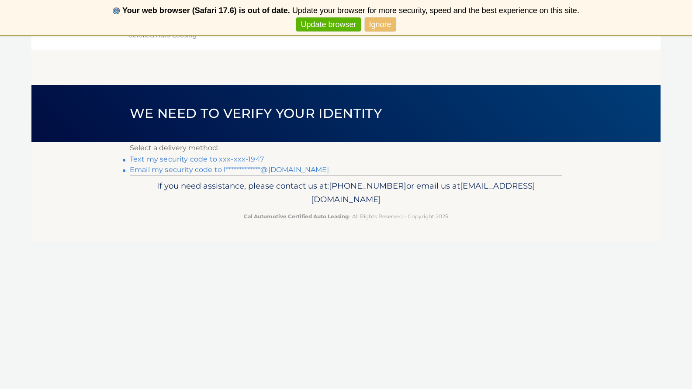 This screenshot has width=692, height=389. Describe the element at coordinates (435, 10) in the screenshot. I see `span: Update your browser for more security, speed and the best experience on this site.` at that location.